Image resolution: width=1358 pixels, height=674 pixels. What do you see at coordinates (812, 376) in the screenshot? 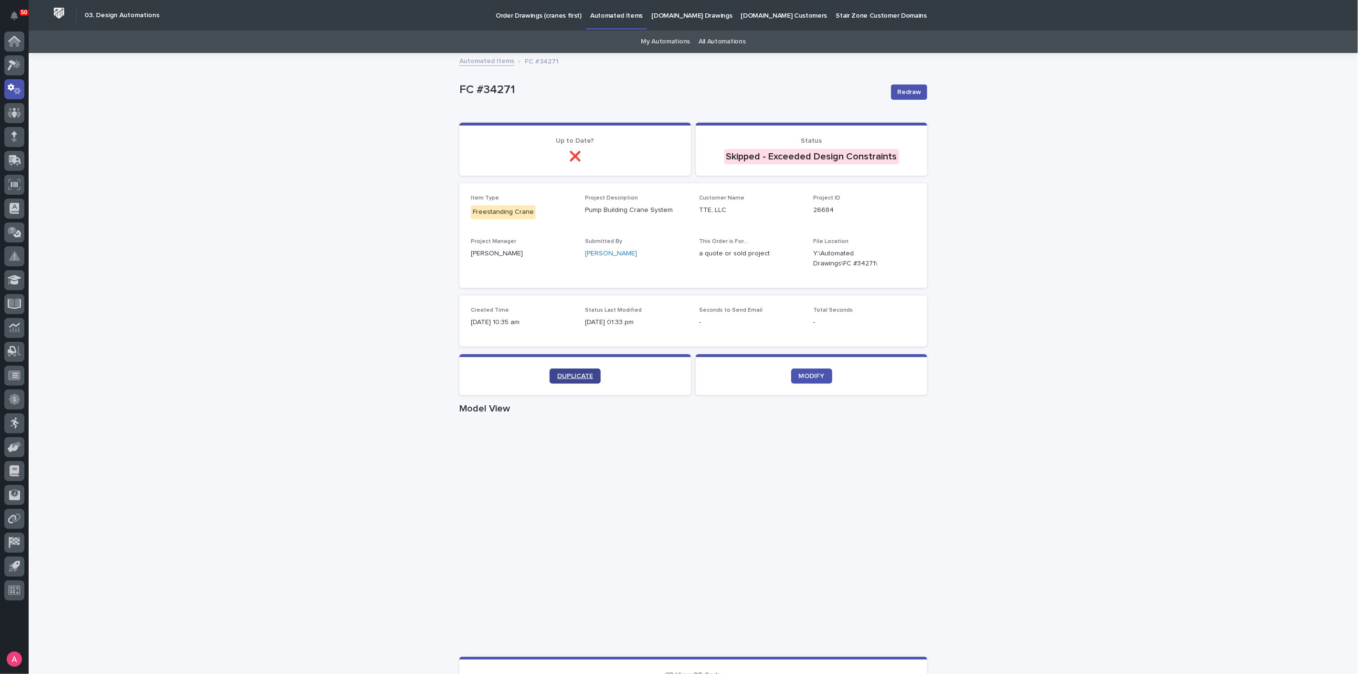
I see `span: MODIFY` at bounding box center [812, 376].